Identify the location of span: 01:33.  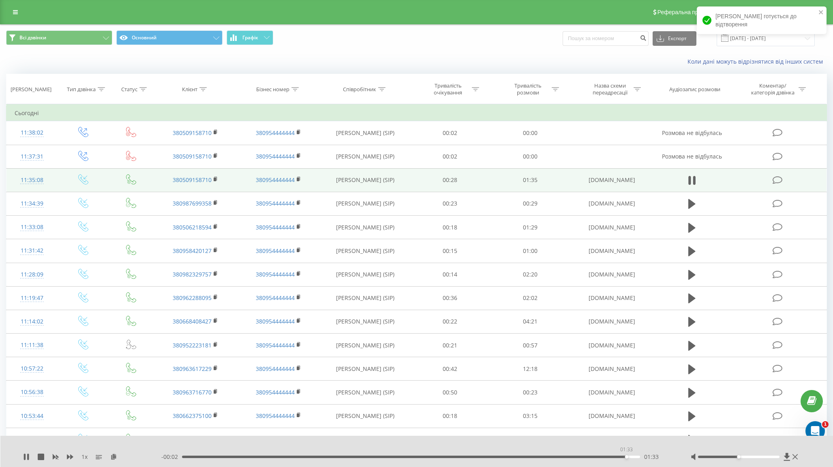
(652, 457).